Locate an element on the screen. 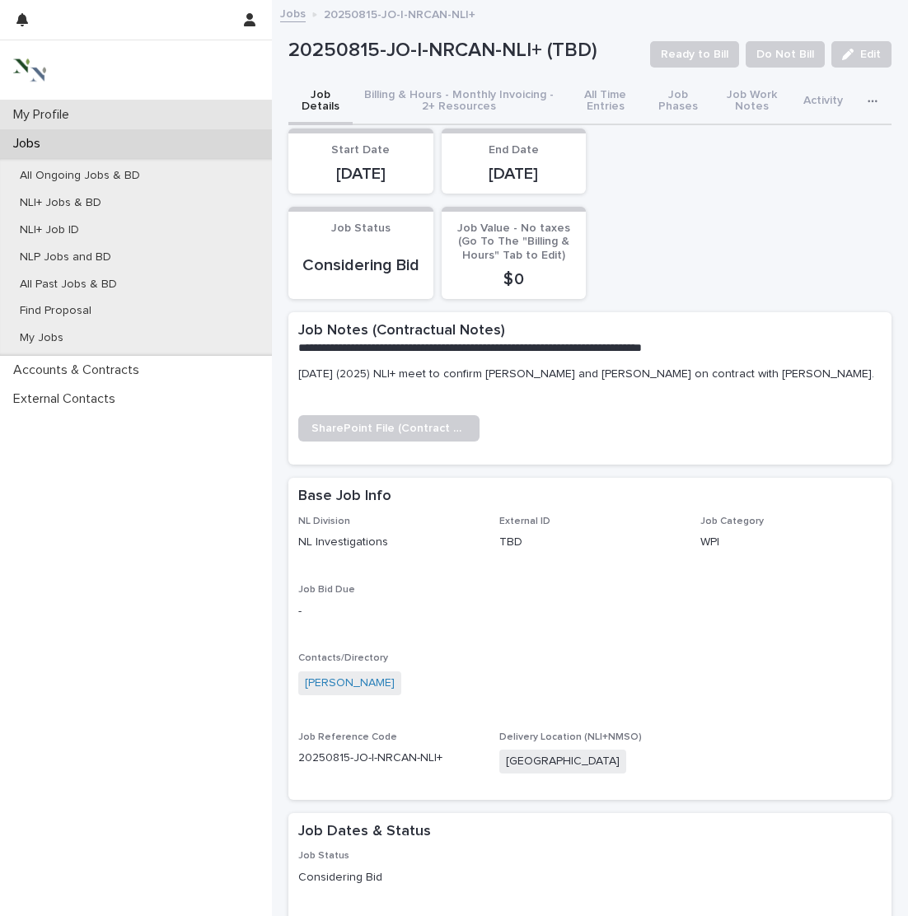  span: Job Value - No taxes (Go To The "Billing & Hours" Tab to Edit) is located at coordinates (513, 242).